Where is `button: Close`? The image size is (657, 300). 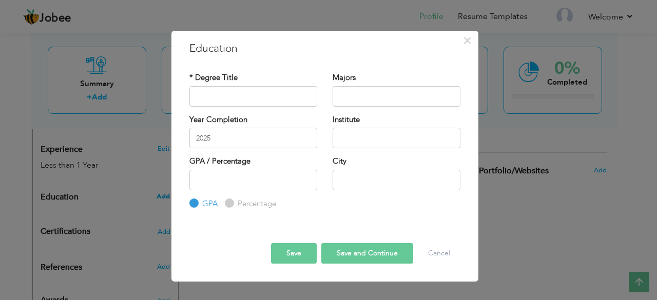 button: Close is located at coordinates (467, 41).